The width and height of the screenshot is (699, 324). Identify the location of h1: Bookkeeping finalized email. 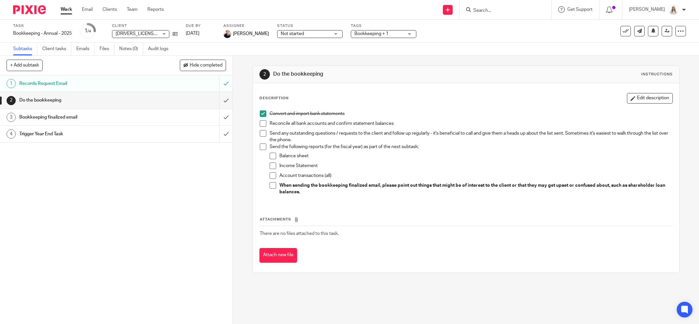
(84, 117).